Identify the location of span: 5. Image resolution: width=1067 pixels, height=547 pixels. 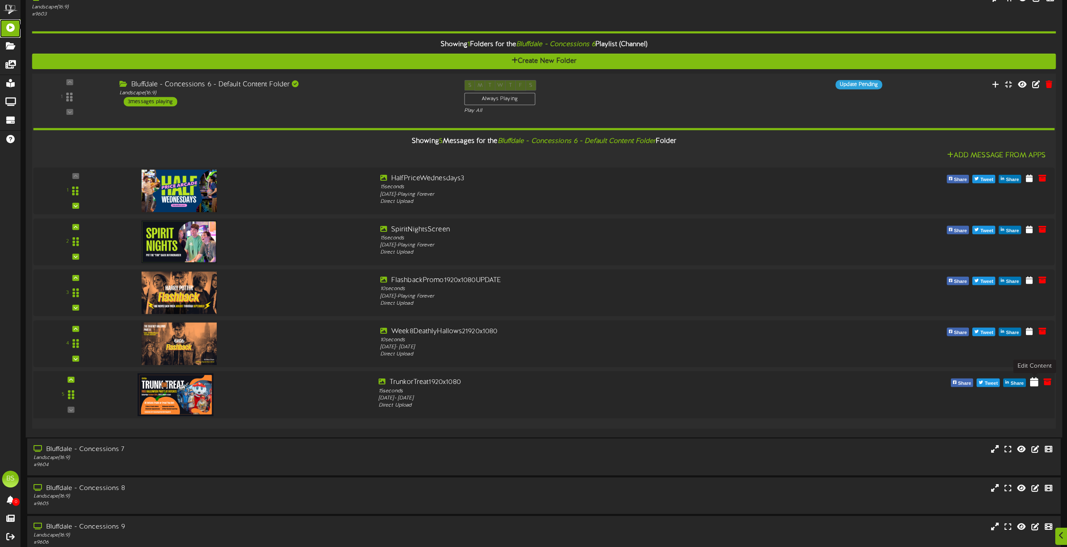
(441, 141).